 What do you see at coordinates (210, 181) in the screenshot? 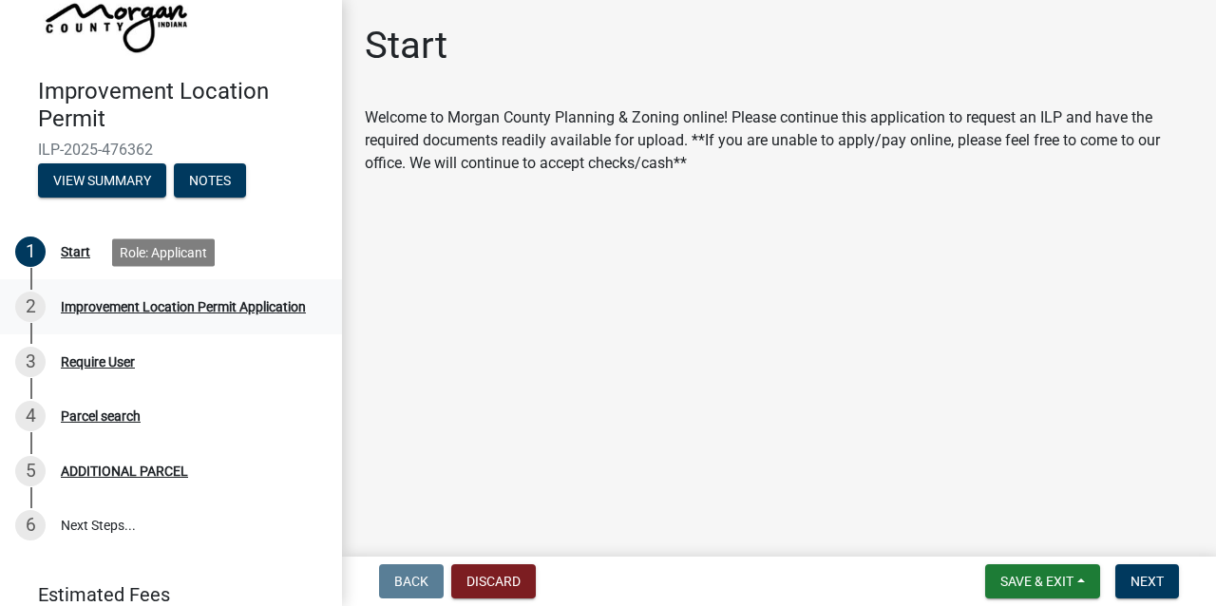
I see `wm-modal-confirm: Notes` at bounding box center [210, 181].